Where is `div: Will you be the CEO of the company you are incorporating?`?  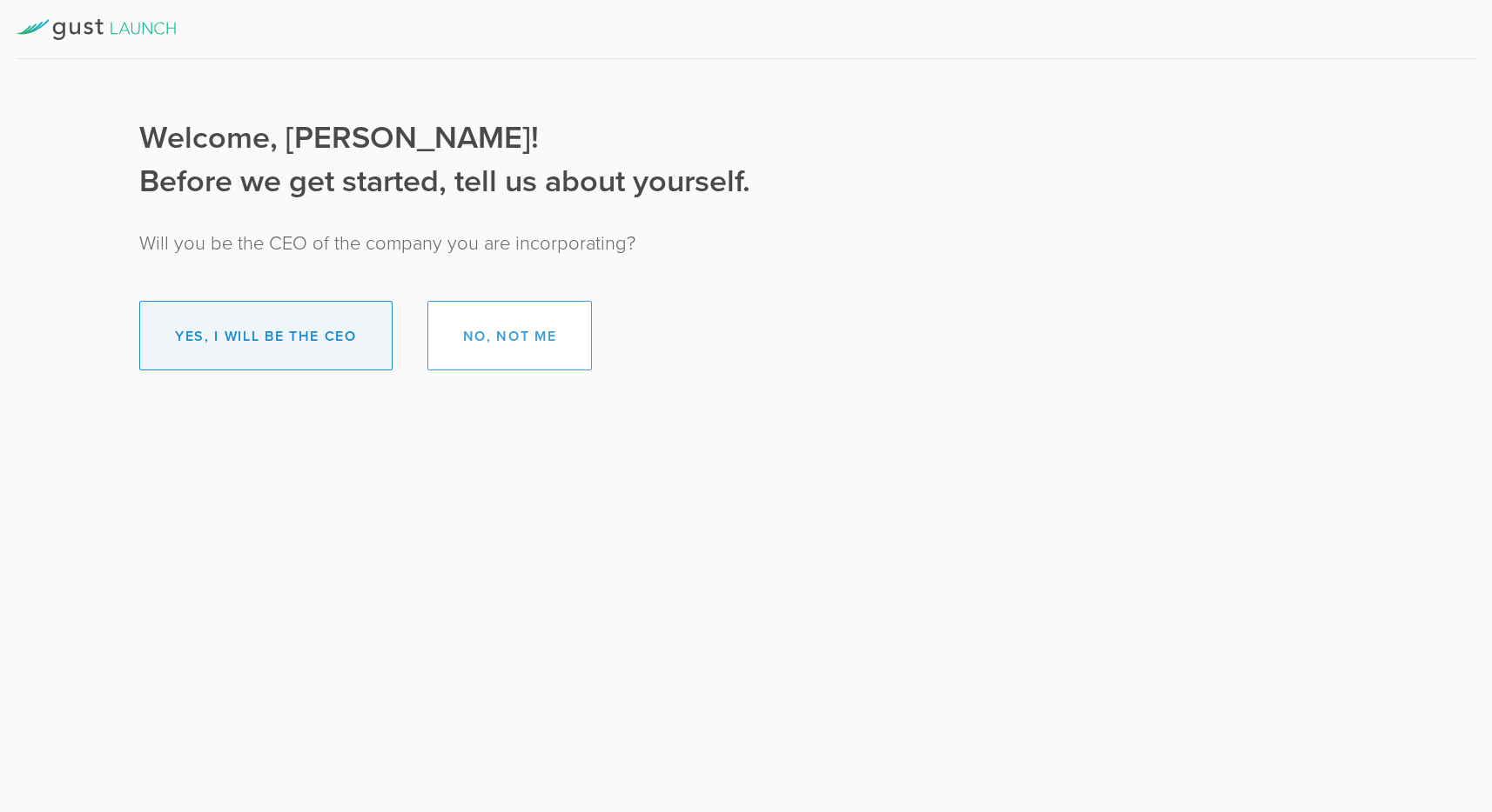 div: Will you be the CEO of the company you are incorporating? is located at coordinates (444, 244).